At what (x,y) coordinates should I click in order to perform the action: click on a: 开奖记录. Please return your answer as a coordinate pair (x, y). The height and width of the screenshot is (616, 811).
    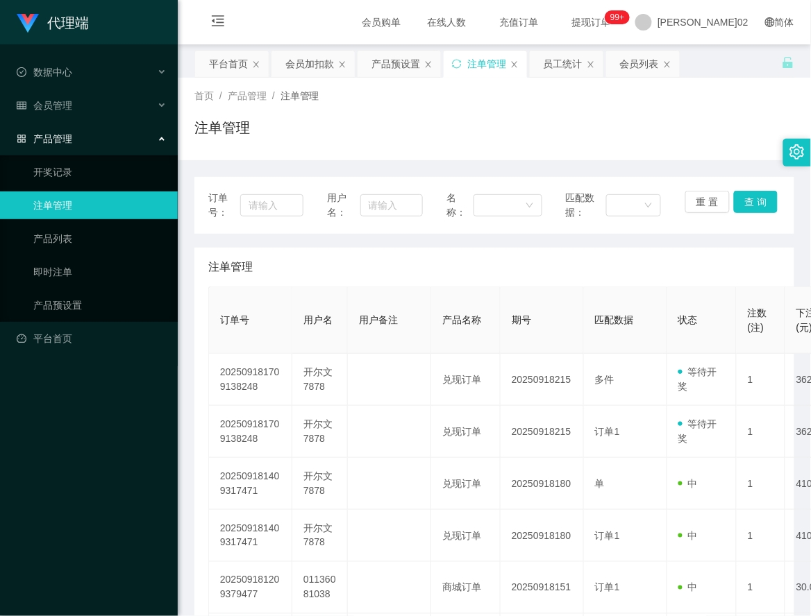
    Looking at the image, I should click on (100, 172).